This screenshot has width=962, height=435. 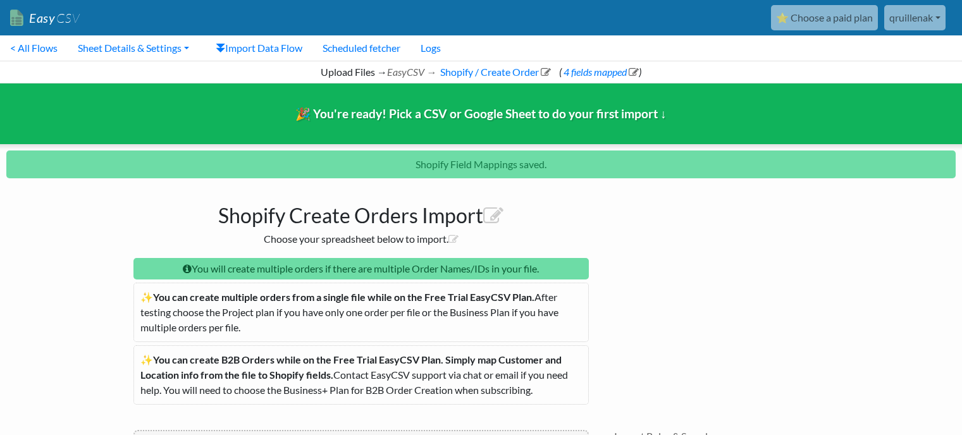 What do you see at coordinates (259, 48) in the screenshot?
I see `a: Import Data Flow` at bounding box center [259, 48].